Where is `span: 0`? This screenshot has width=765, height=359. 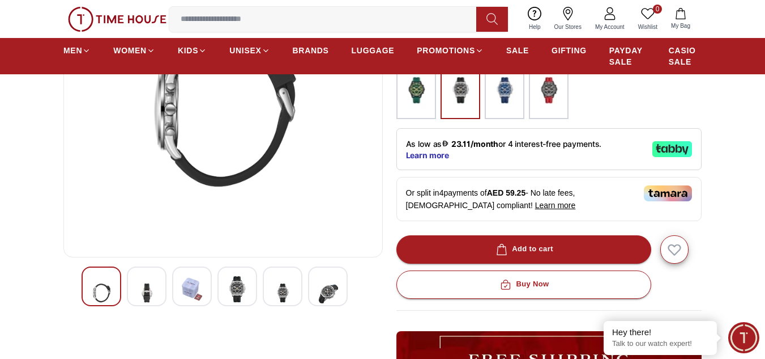
span: 0 is located at coordinates (658, 9).